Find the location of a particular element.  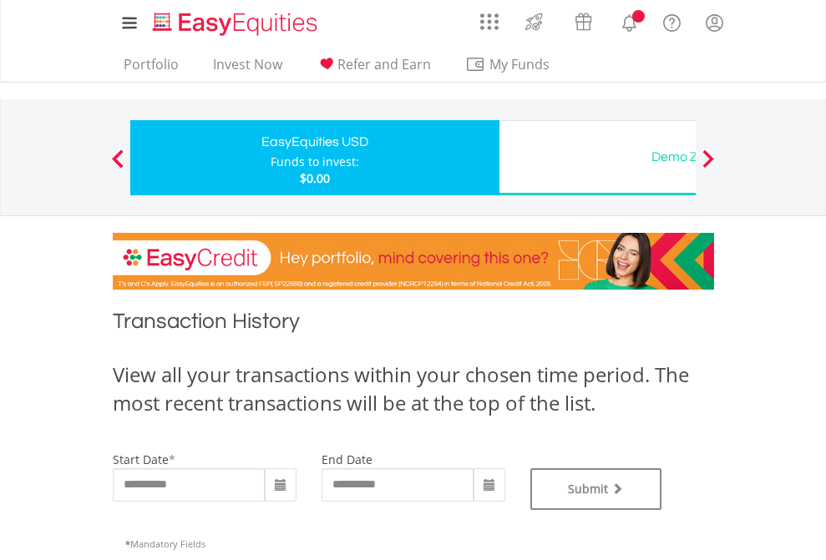

div: Funds to invest: is located at coordinates (315, 162).